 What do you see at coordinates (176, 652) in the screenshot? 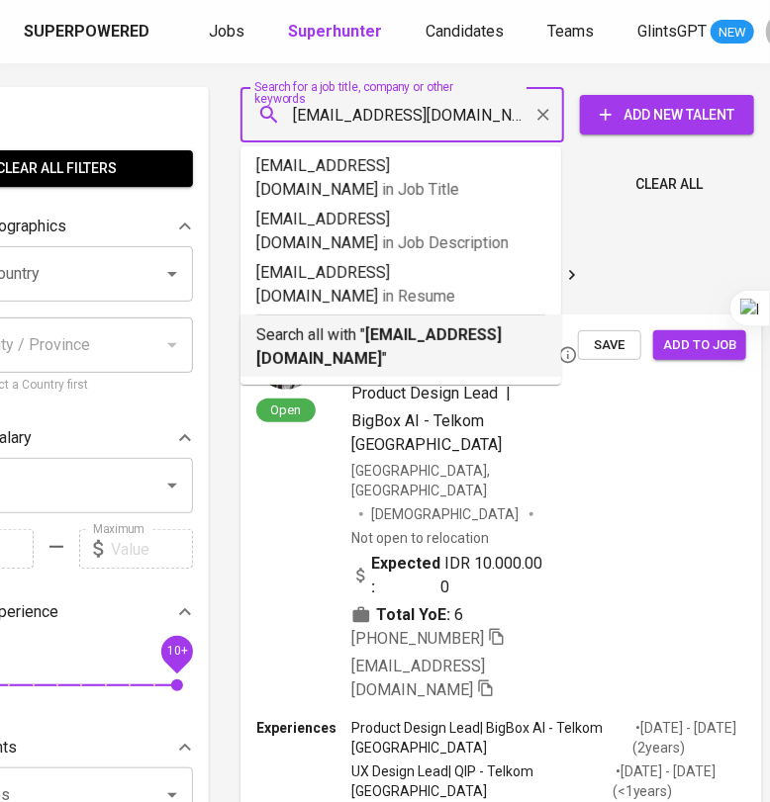
I see `span: 10+` at bounding box center [176, 652].